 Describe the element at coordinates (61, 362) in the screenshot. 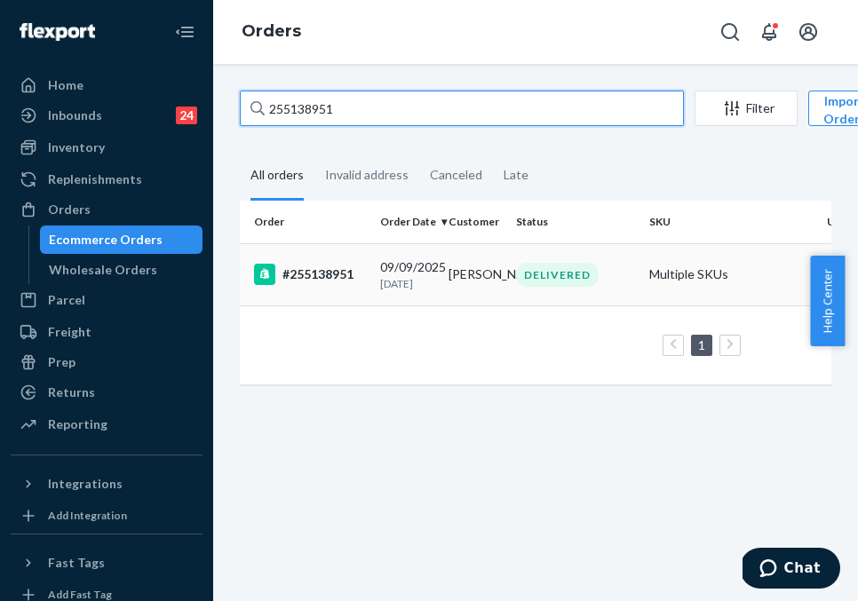

I see `div: Prep` at that location.